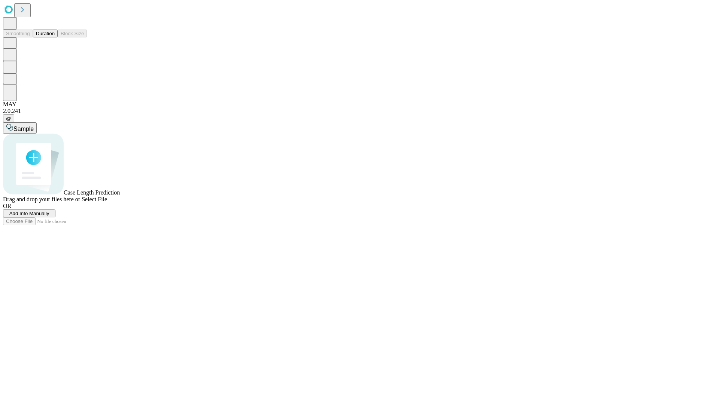 The height and width of the screenshot is (404, 719). I want to click on button: Smoothing, so click(18, 33).